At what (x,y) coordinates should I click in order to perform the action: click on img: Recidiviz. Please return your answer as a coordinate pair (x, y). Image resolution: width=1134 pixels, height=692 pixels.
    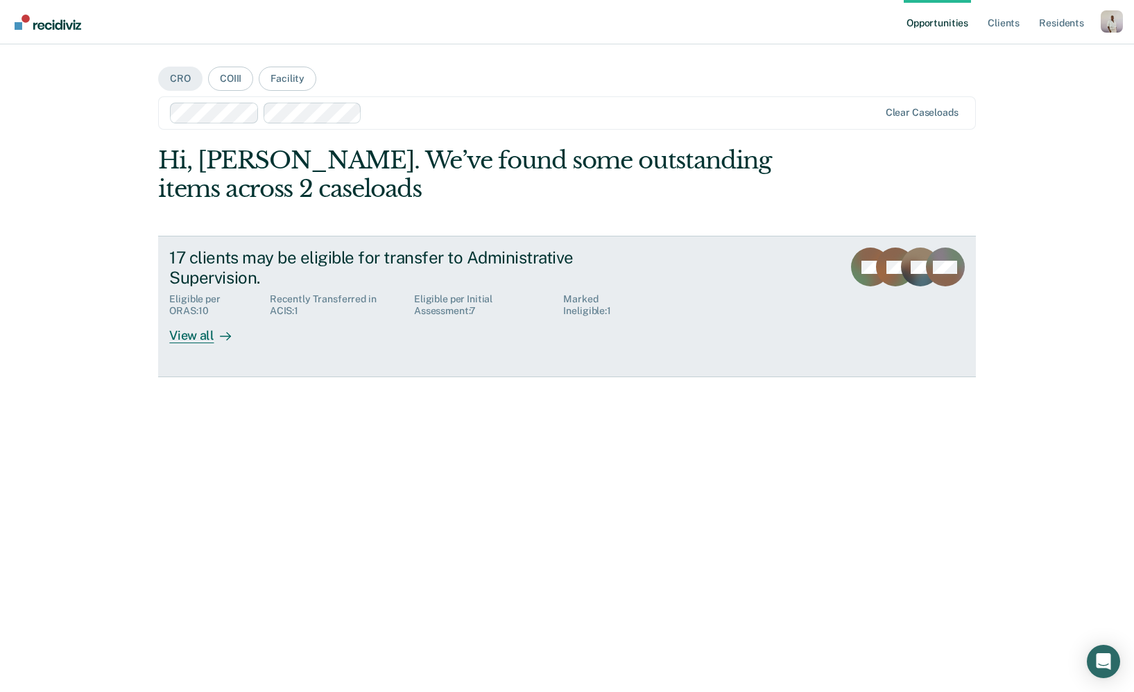
    Looking at the image, I should click on (48, 22).